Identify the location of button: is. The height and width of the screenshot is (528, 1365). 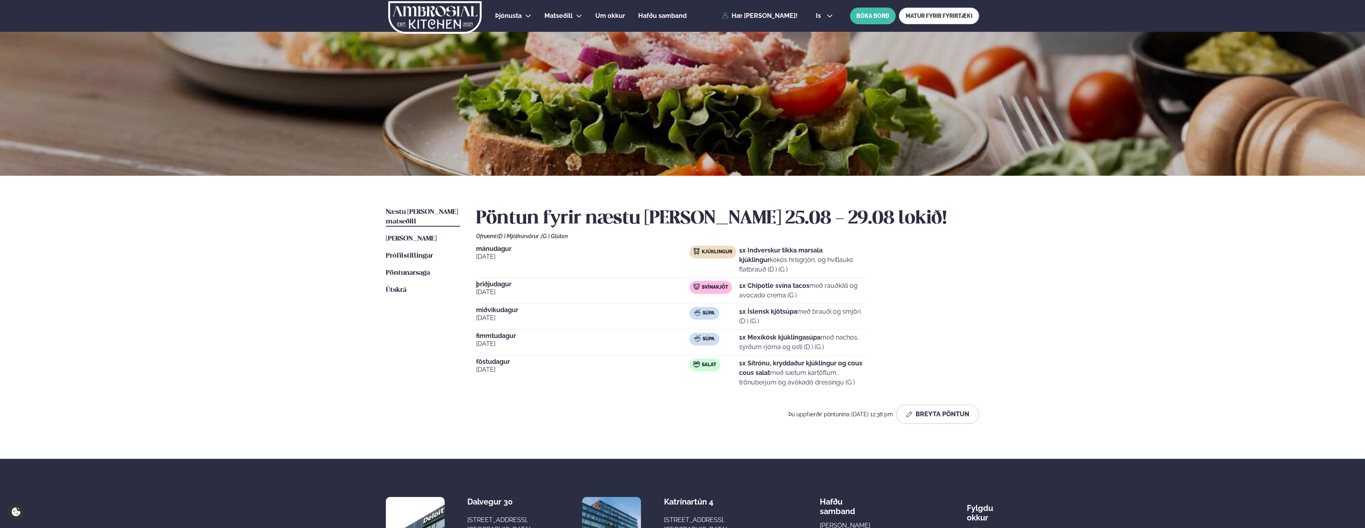
(824, 16).